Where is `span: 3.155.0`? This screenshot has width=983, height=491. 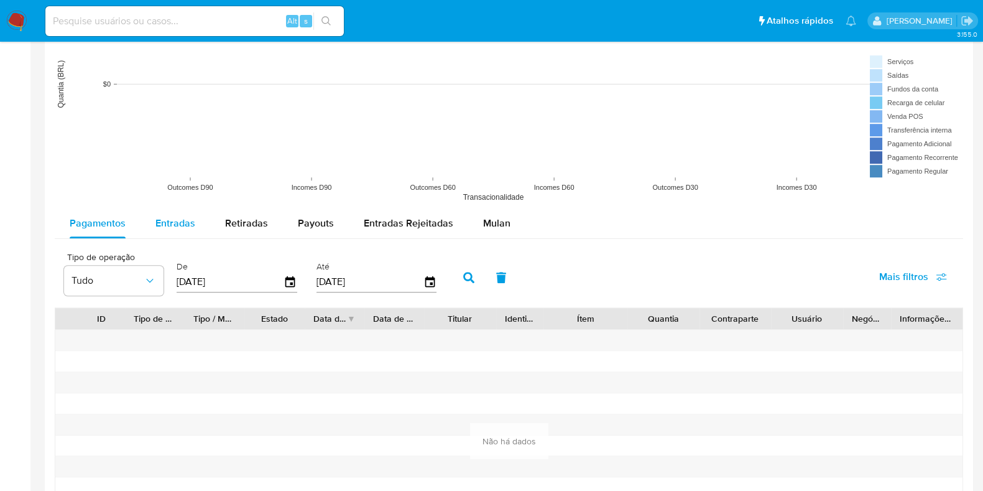
span: 3.155.0 is located at coordinates (966, 34).